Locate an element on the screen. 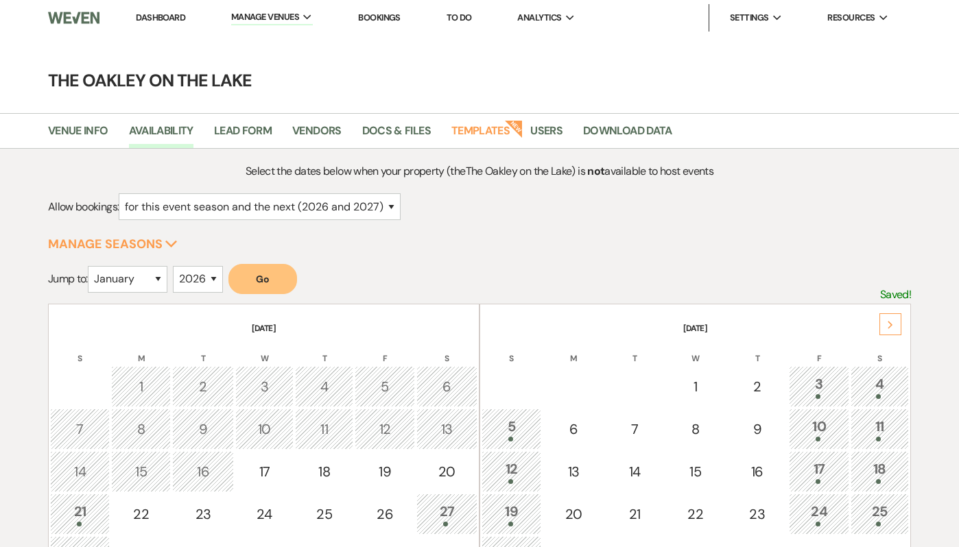 This screenshot has height=547, width=959. a: Templates is located at coordinates (480, 135).